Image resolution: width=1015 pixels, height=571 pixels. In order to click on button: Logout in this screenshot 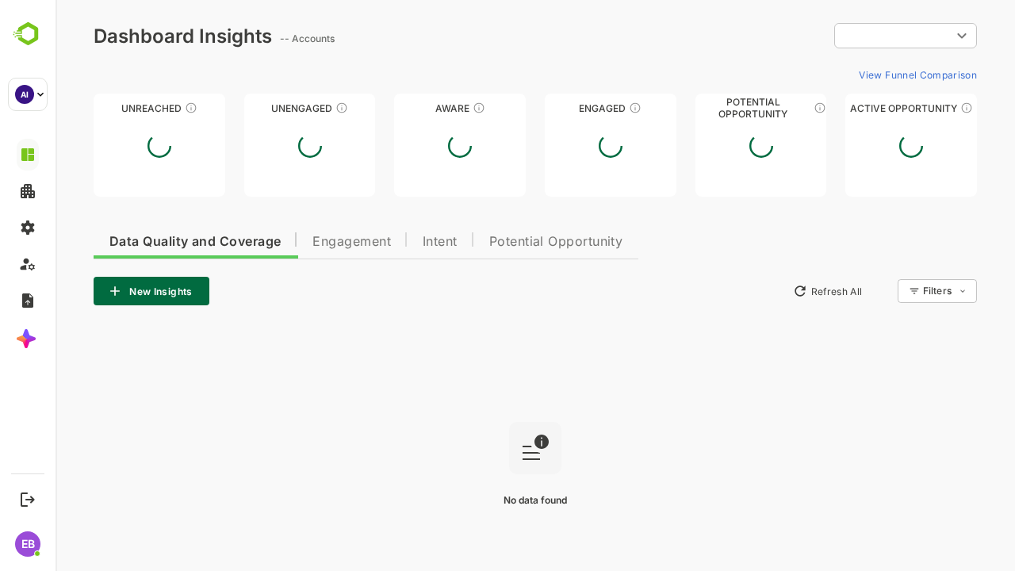, I will do `click(27, 499)`.